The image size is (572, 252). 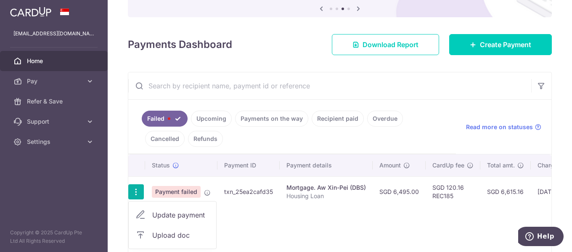 I want to click on span: Settings, so click(x=55, y=142).